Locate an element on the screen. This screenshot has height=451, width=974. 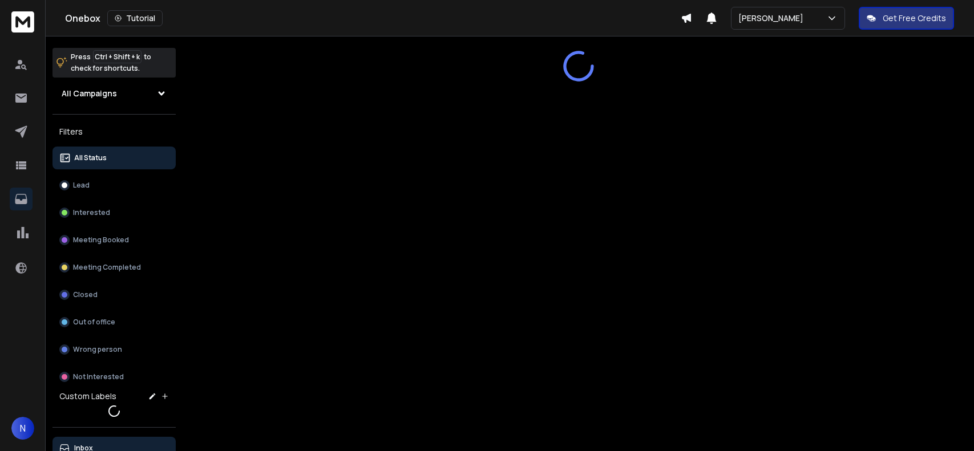
h3: Filters is located at coordinates (114, 132).